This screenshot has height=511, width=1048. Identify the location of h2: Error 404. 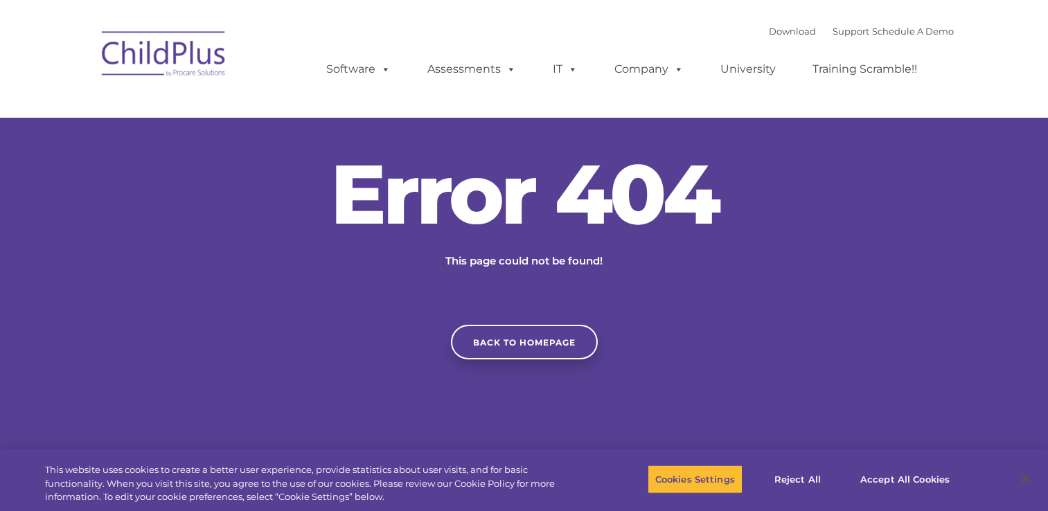
(524, 194).